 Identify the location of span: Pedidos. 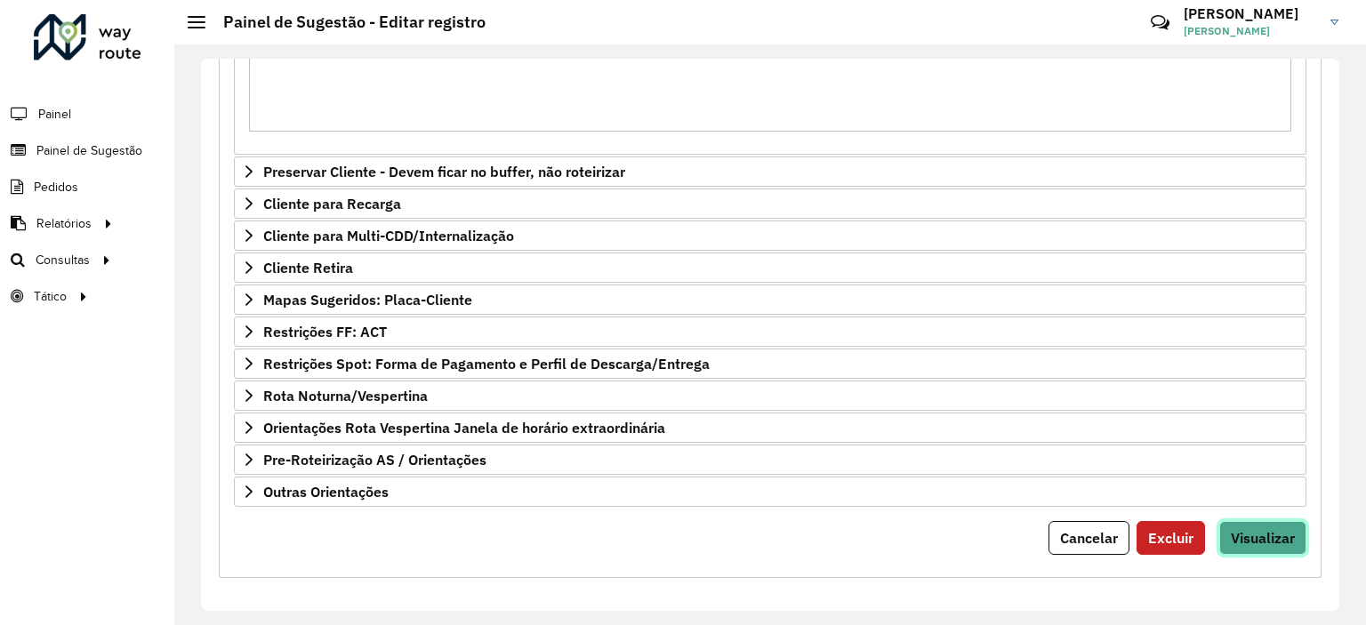
(56, 187).